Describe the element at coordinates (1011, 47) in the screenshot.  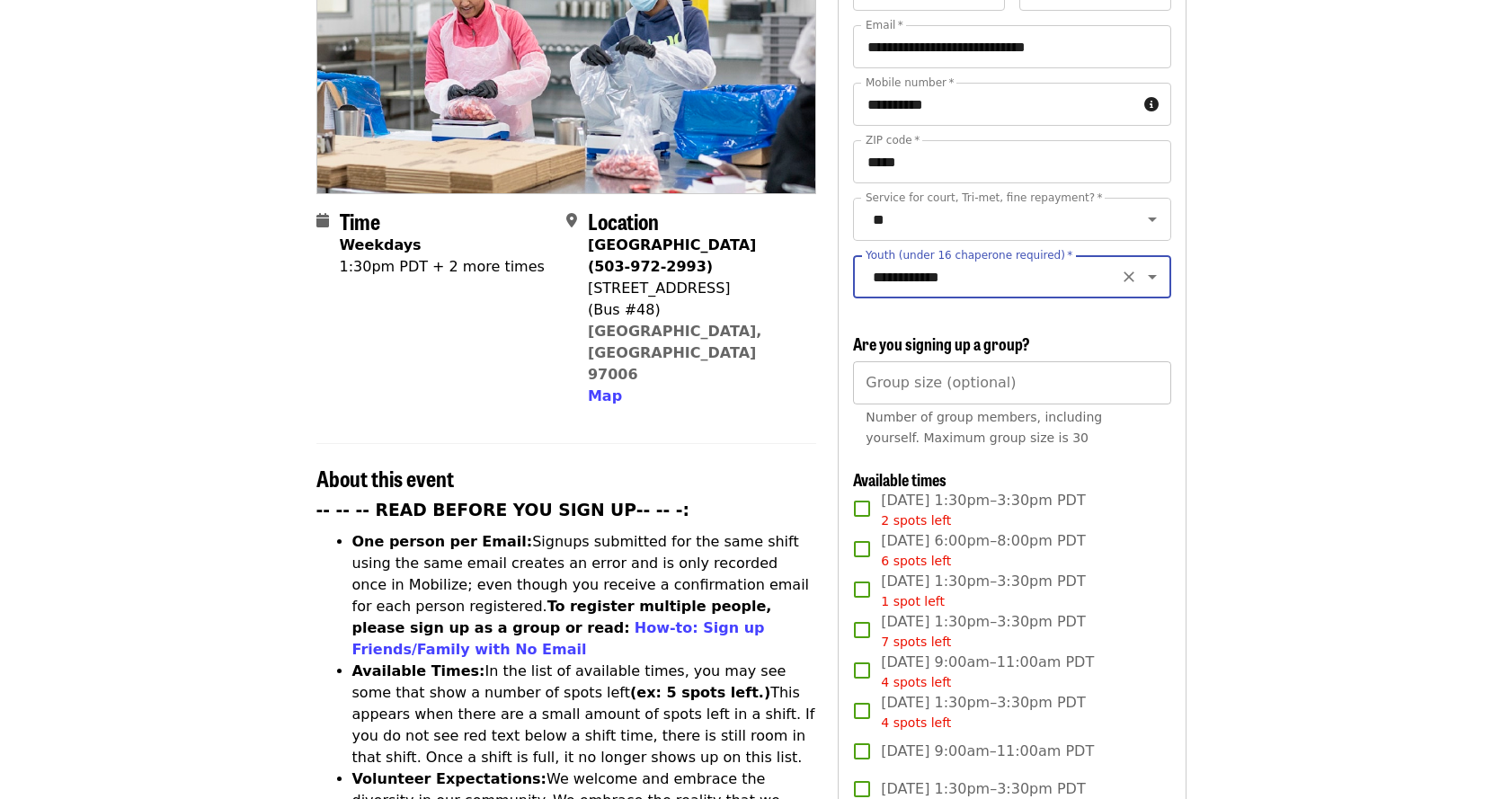
I see `input: Email` at that location.